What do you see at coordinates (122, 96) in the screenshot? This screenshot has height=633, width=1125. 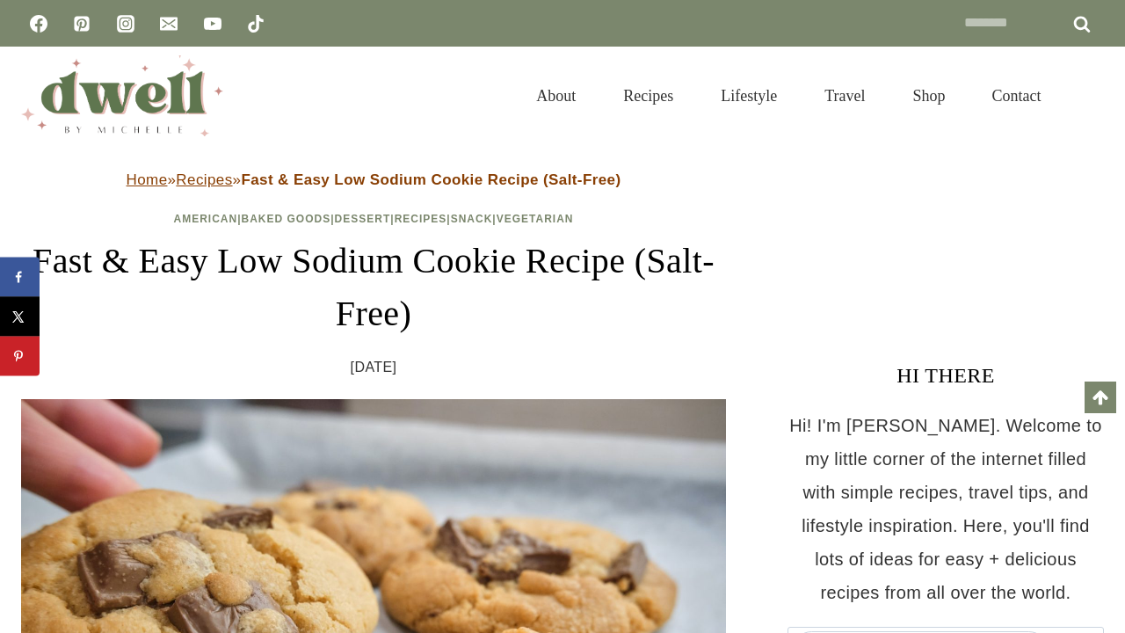 I see `a: DWELL by michelle` at bounding box center [122, 96].